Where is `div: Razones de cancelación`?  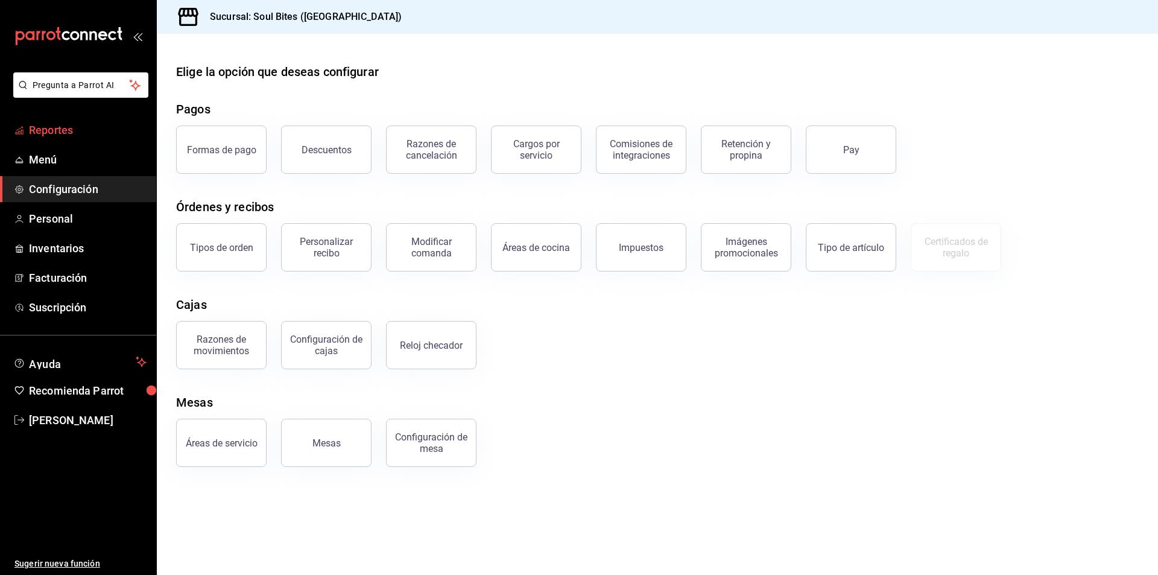
div: Razones de cancelación is located at coordinates (431, 150).